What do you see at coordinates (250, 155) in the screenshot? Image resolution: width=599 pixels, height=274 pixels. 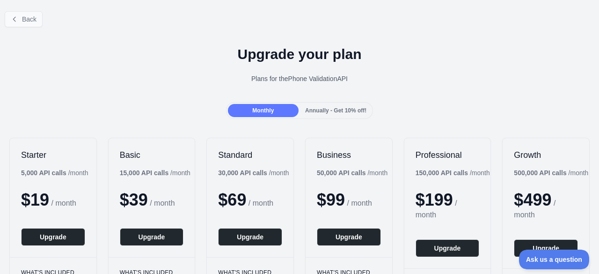 I see `h2: Standard` at bounding box center [250, 155].